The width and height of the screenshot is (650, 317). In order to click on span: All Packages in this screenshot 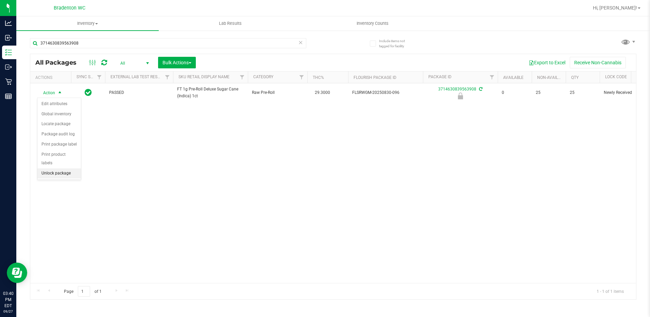, I will do `click(59, 63)`.